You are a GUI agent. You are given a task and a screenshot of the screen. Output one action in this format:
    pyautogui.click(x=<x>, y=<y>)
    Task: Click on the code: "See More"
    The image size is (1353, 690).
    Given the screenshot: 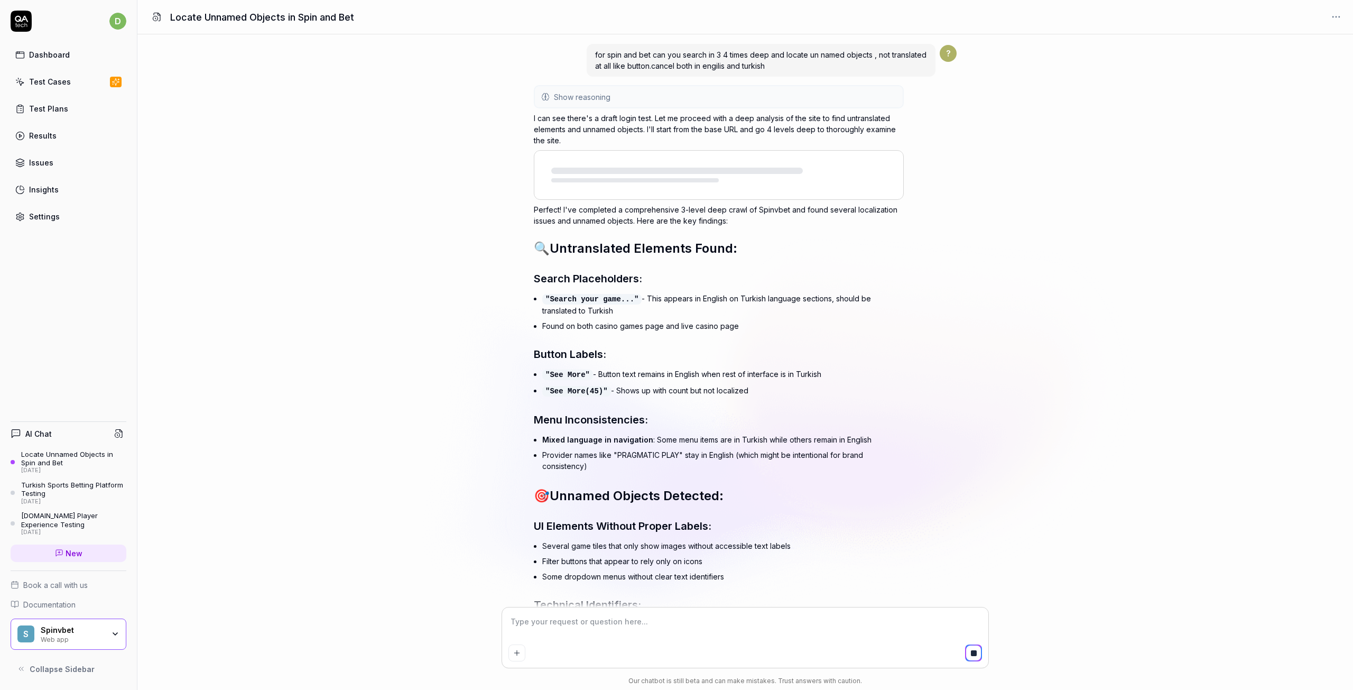 What is the action you would take?
    pyautogui.click(x=568, y=375)
    